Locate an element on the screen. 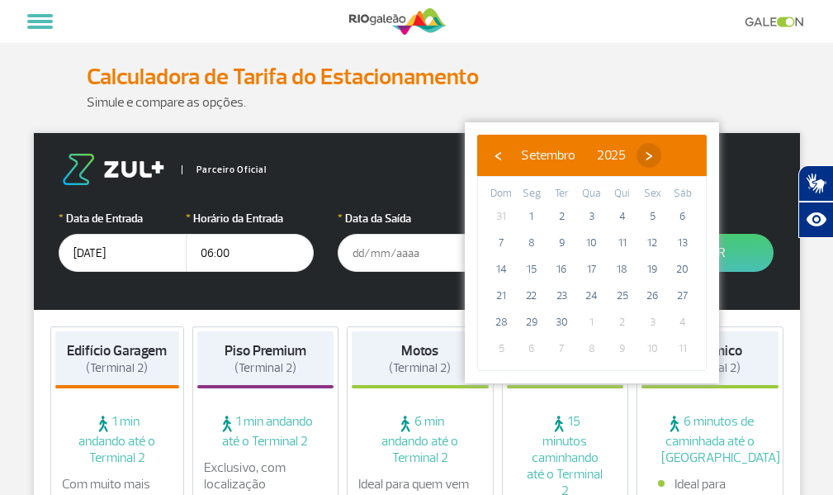 The width and height of the screenshot is (833, 495). button: Setembro is located at coordinates (549, 155).